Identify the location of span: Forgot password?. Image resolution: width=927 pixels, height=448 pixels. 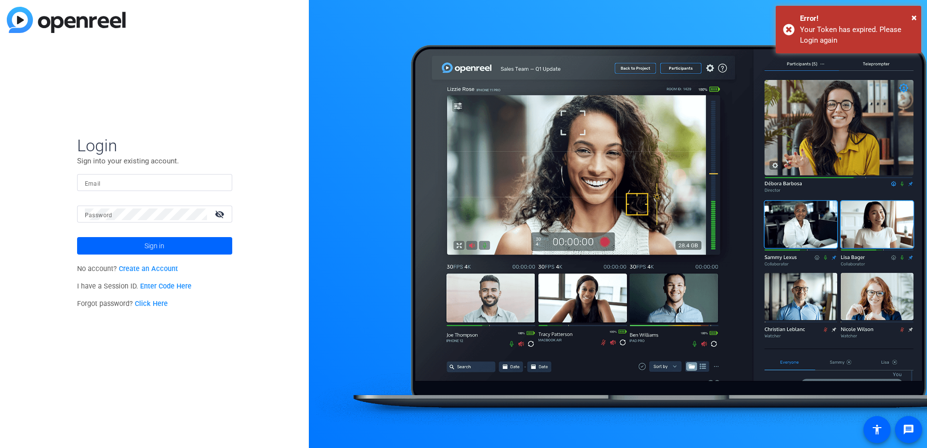
(123, 304).